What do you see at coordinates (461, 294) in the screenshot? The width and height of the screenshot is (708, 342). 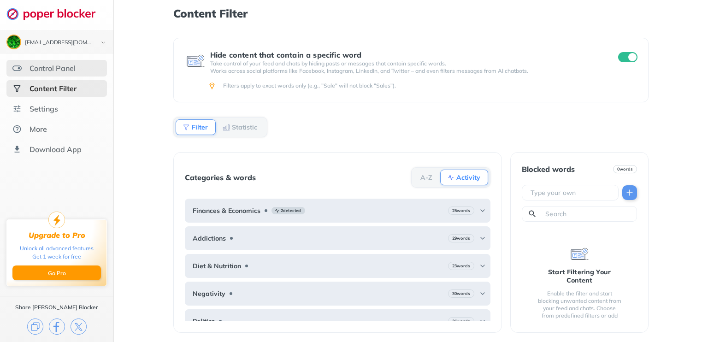 I see `b: 30 words` at bounding box center [461, 294].